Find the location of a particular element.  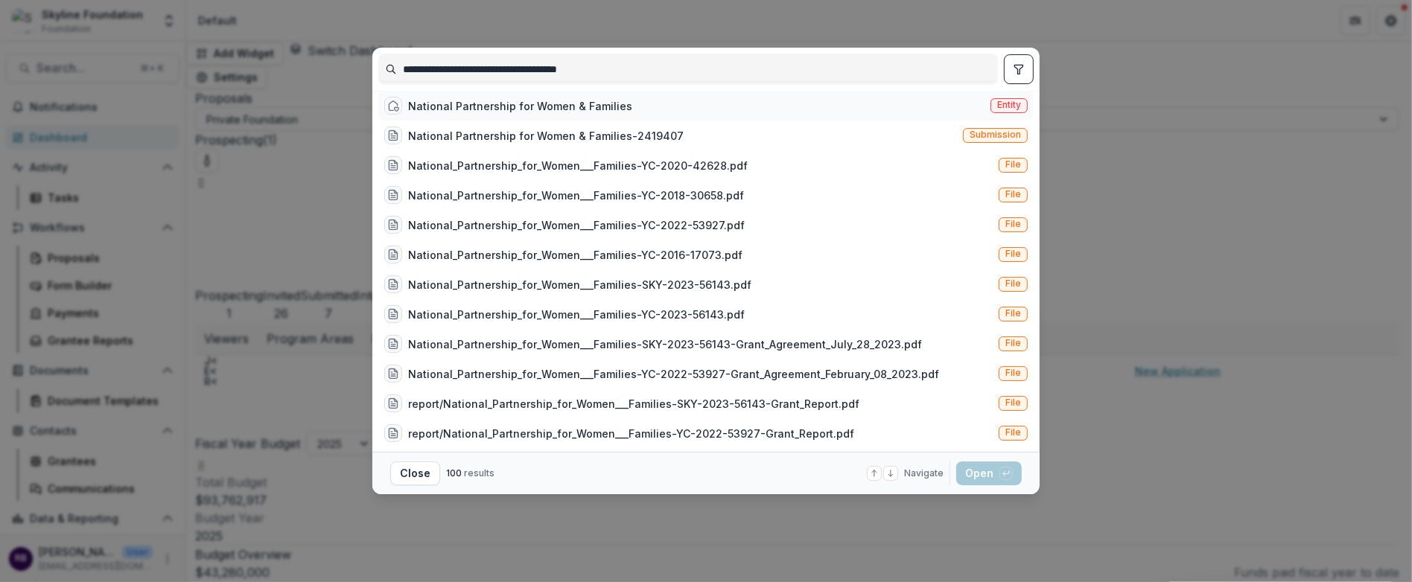

div: National_Partnership_for_Women___Families-YC-2018-30658.pdf is located at coordinates (576, 195).